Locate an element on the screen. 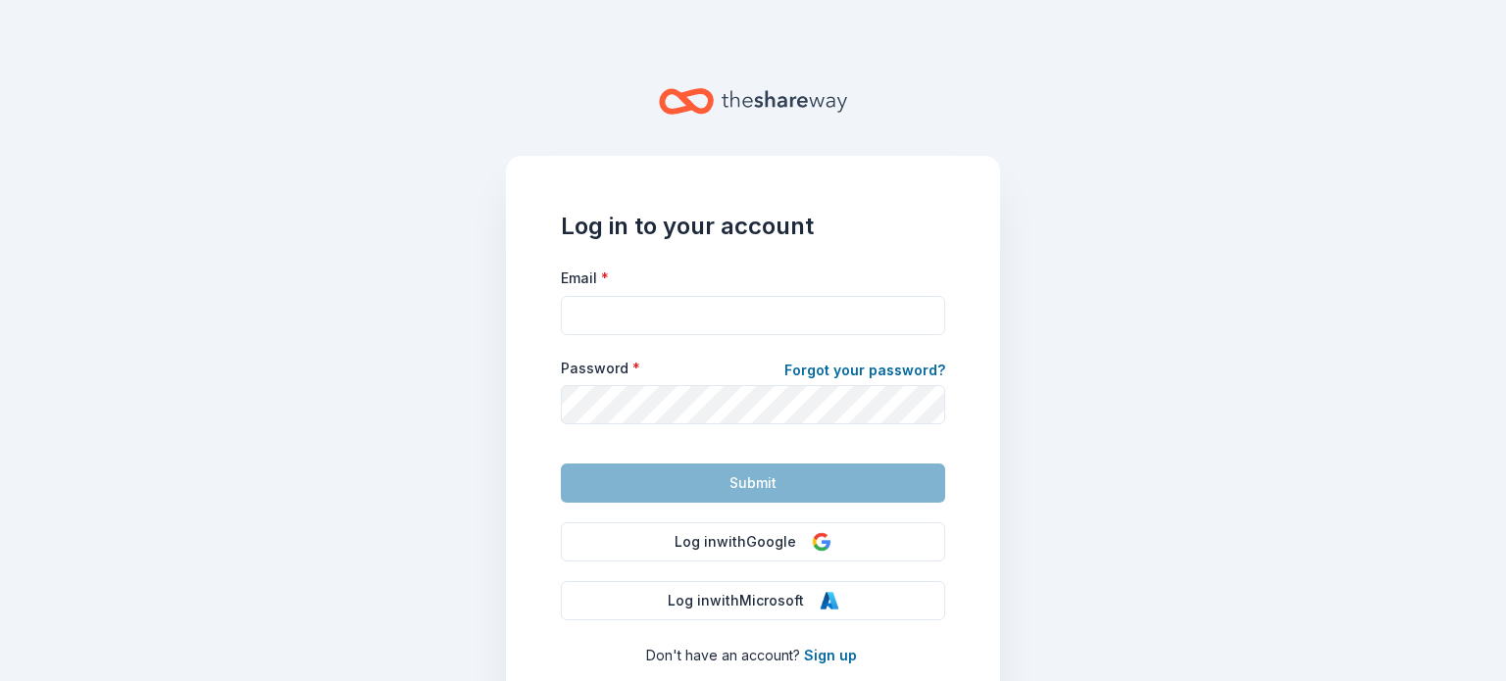  a: Home is located at coordinates (753, 101).